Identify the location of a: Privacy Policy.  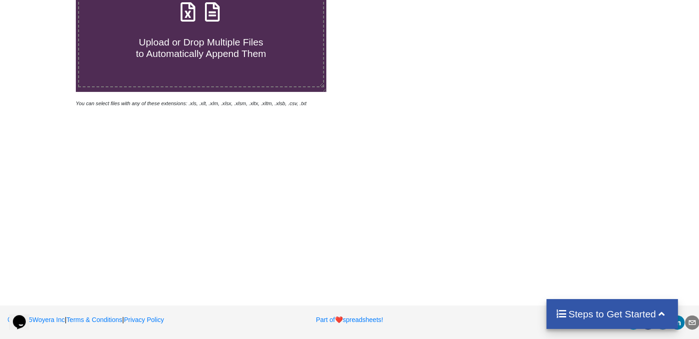
(144, 320).